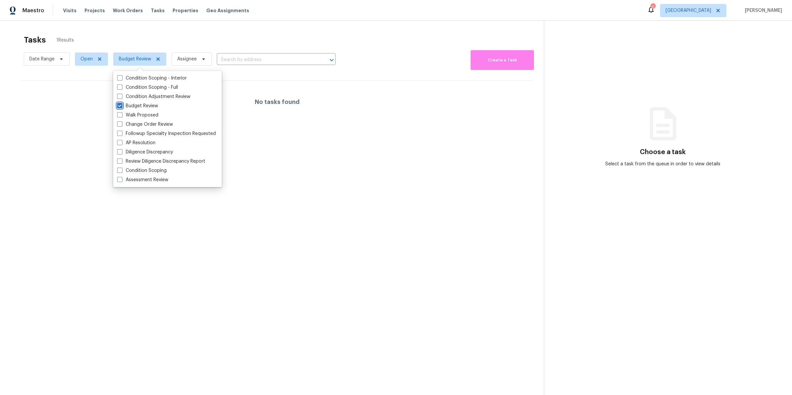 The width and height of the screenshot is (792, 395). What do you see at coordinates (42, 59) in the screenshot?
I see `span: Date Range` at bounding box center [42, 59].